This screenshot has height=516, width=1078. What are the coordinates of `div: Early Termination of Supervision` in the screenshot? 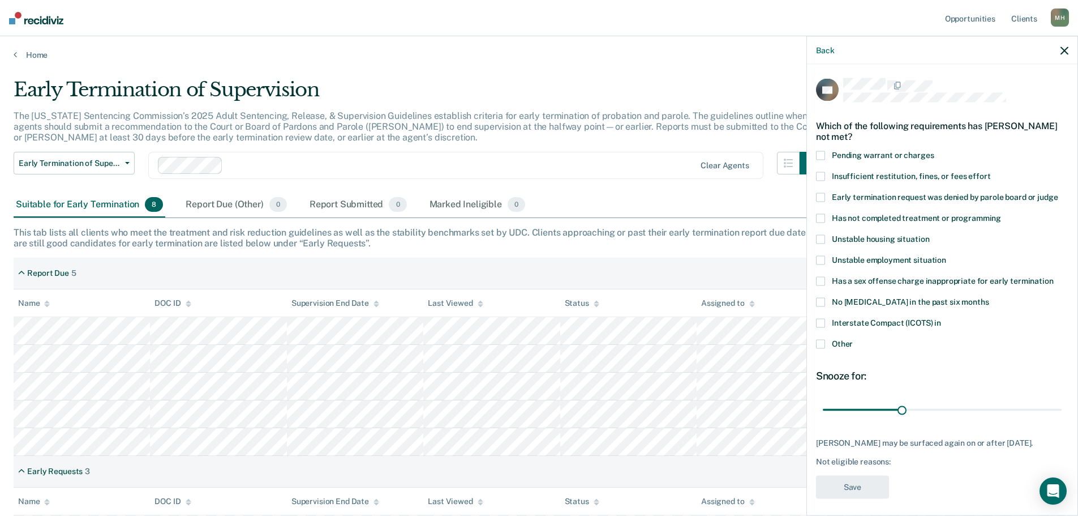 It's located at (418, 94).